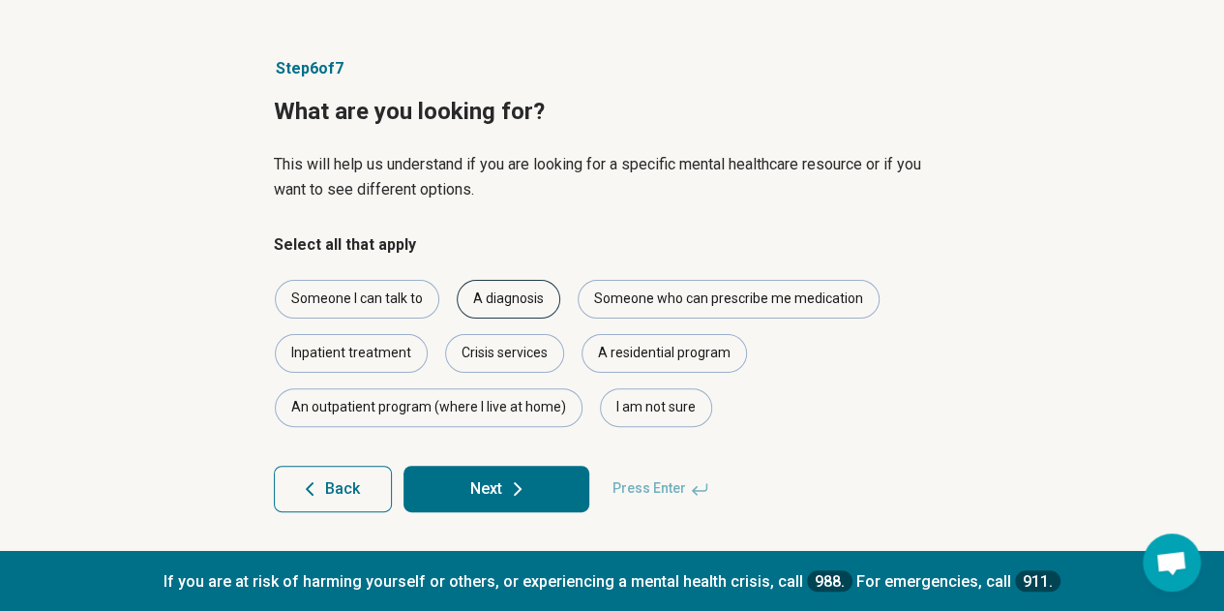 This screenshot has height=611, width=1224. Describe the element at coordinates (344, 245) in the screenshot. I see `legend: Select all that apply` at that location.